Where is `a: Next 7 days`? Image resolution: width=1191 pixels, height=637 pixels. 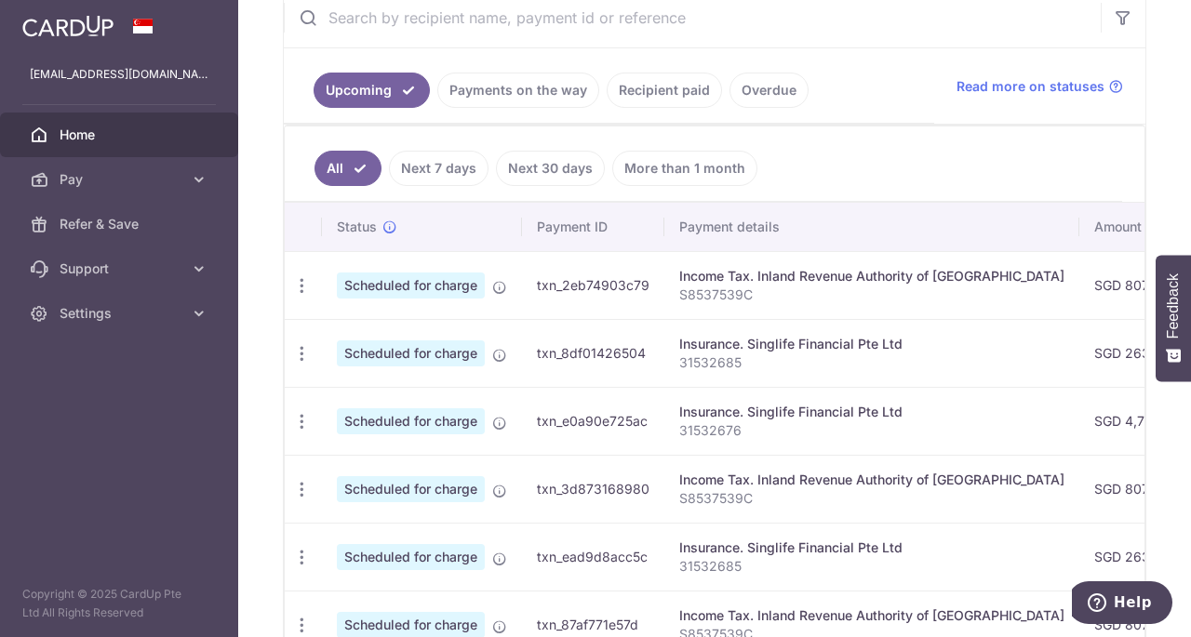
a: Next 7 days is located at coordinates (438, 168).